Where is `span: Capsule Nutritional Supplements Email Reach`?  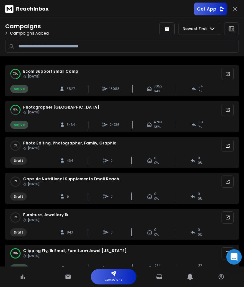
span: Capsule Nutritional Supplements Email Reach is located at coordinates (71, 182).